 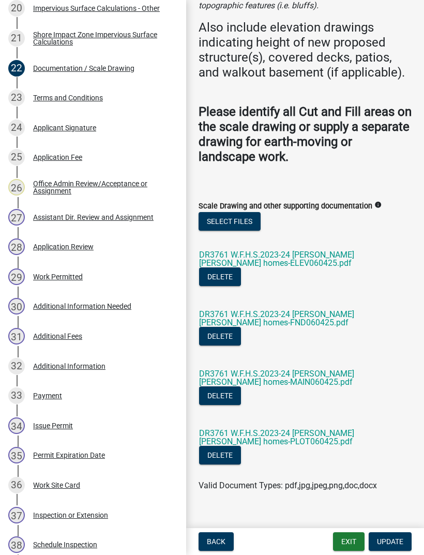 What do you see at coordinates (48, 396) in the screenshot?
I see `div: Payment` at bounding box center [48, 396].